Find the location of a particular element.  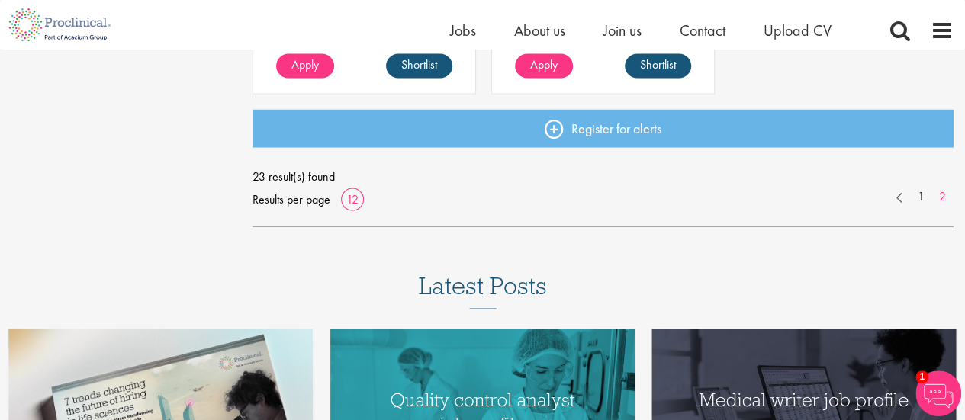

a: Jobs is located at coordinates (463, 30).